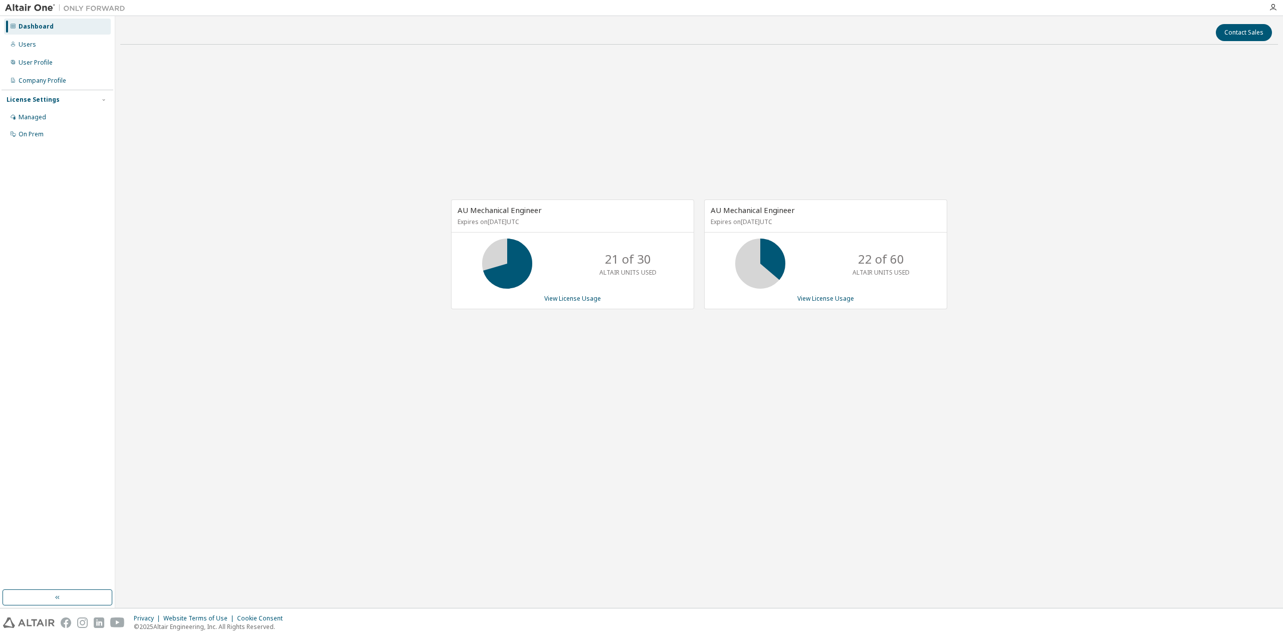 This screenshot has height=637, width=1283. Describe the element at coordinates (148, 619) in the screenshot. I see `div: Privacy` at that location.